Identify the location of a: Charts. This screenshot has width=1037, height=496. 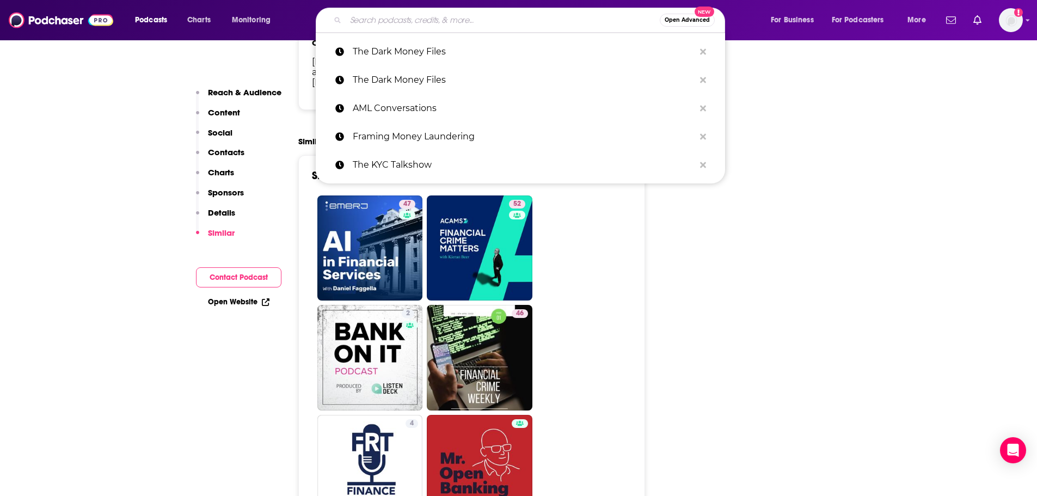
(199, 20).